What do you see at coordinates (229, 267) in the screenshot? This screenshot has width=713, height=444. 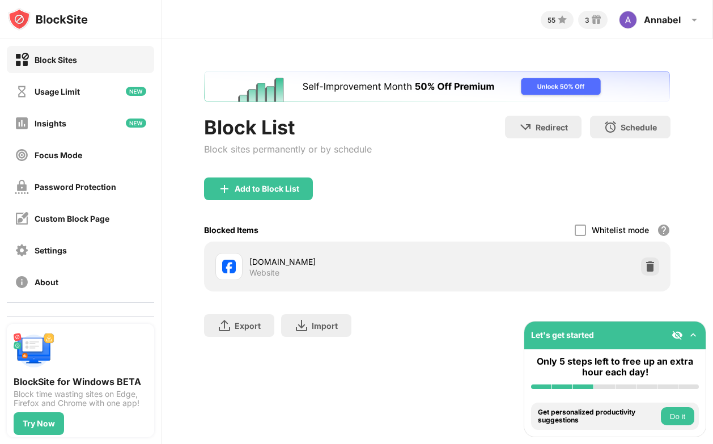 I see `img: favicons` at bounding box center [229, 267].